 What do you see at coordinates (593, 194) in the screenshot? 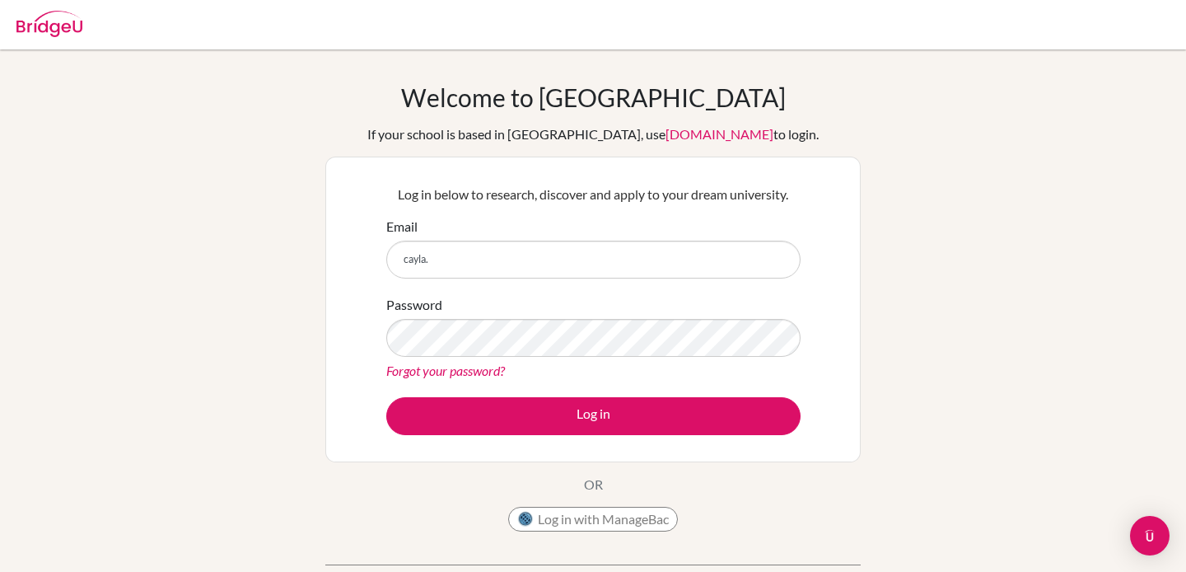
I see `p: Log in below to research, discover and apply to your dream university.` at bounding box center [593, 194].